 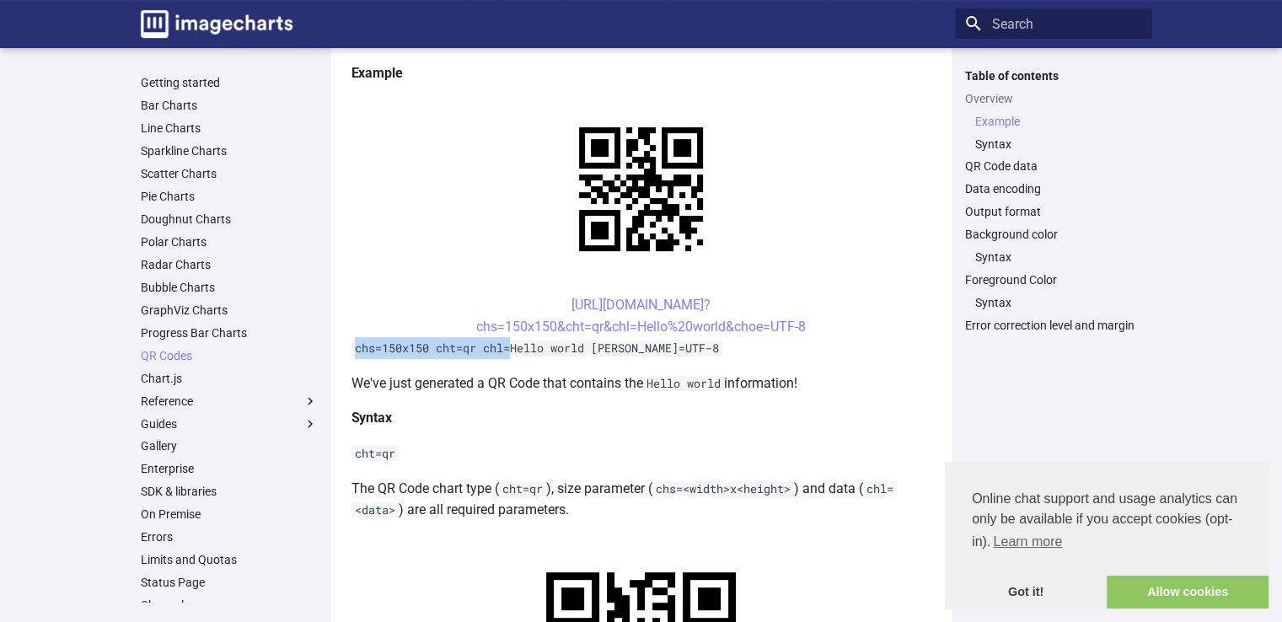 What do you see at coordinates (1026, 593) in the screenshot?
I see `a: dismiss cookie message` at bounding box center [1026, 593].